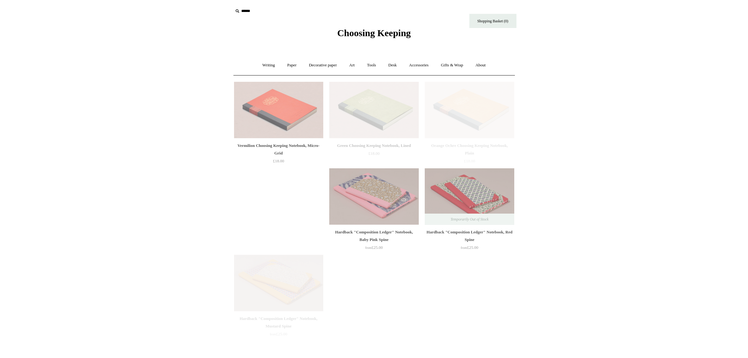 This screenshot has width=748, height=358. What do you see at coordinates (292, 65) in the screenshot?
I see `a: Paper` at bounding box center [292, 65].